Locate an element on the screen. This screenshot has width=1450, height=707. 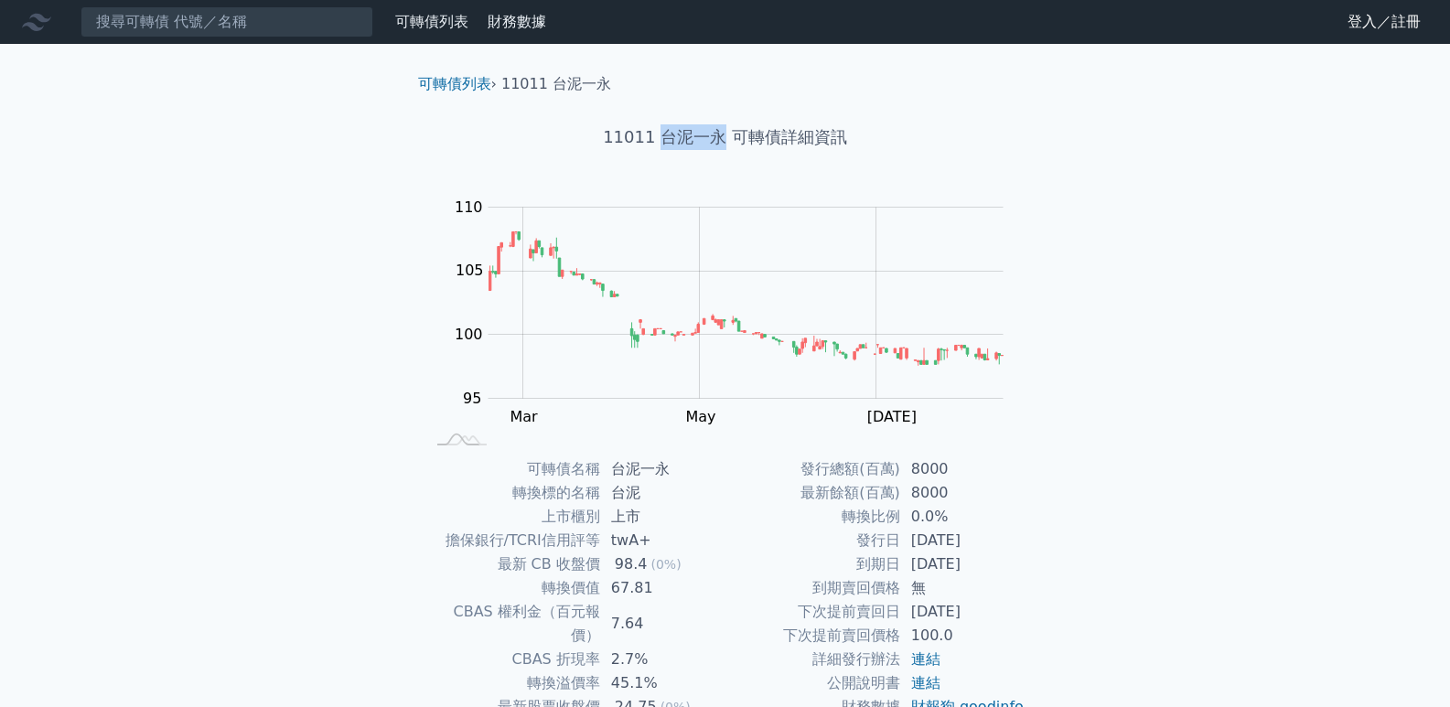
h1: 11011 台泥一永 可轉債詳細資訊 is located at coordinates (726, 137).